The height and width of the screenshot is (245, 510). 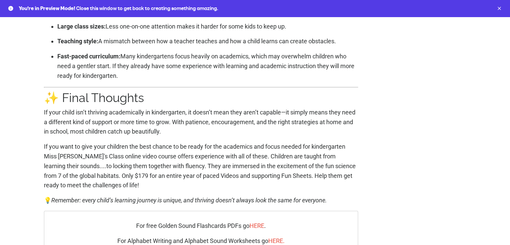 What do you see at coordinates (78, 41) in the screenshot?
I see `strong: Teaching style:` at bounding box center [78, 41].